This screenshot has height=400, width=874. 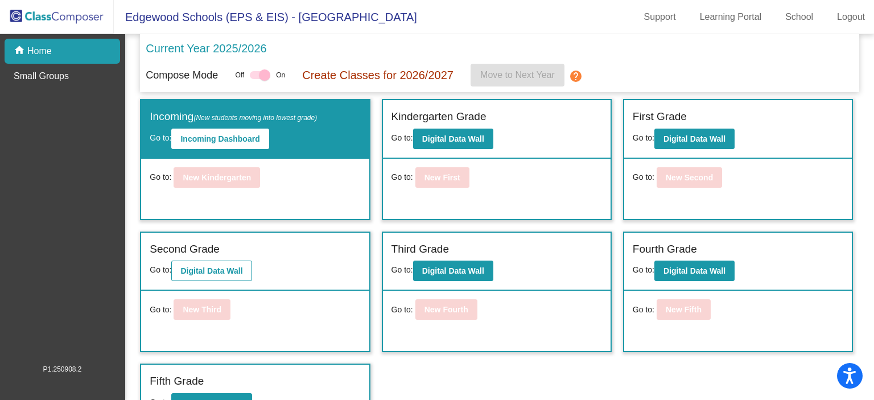 What do you see at coordinates (517, 75) in the screenshot?
I see `button: Move to Next Year` at bounding box center [517, 75].